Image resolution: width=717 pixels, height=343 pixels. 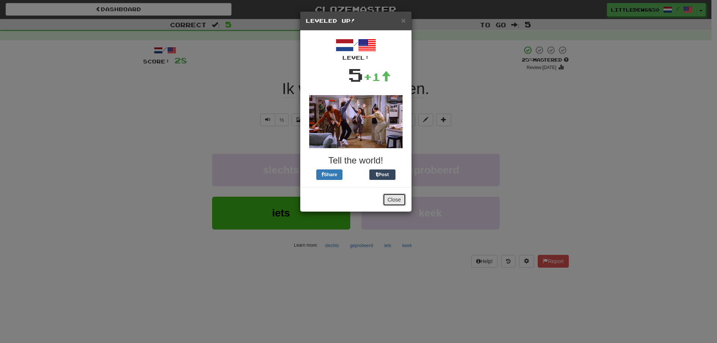 I want to click on h5: Leveled Up!, so click(x=356, y=21).